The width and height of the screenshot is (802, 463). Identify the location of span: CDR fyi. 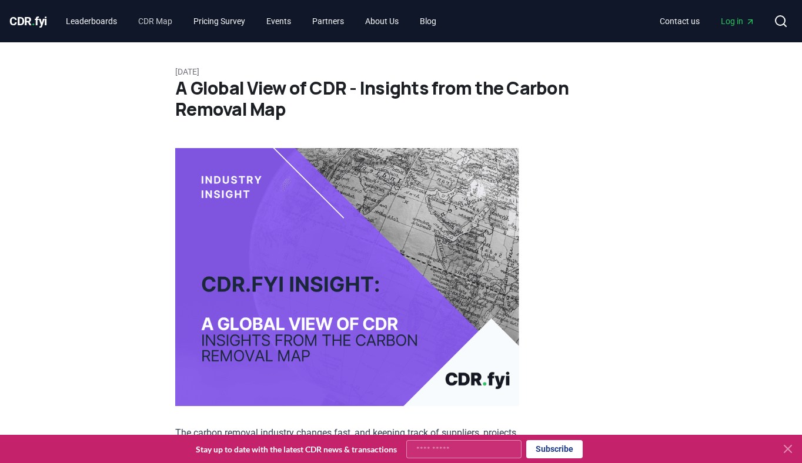
(28, 21).